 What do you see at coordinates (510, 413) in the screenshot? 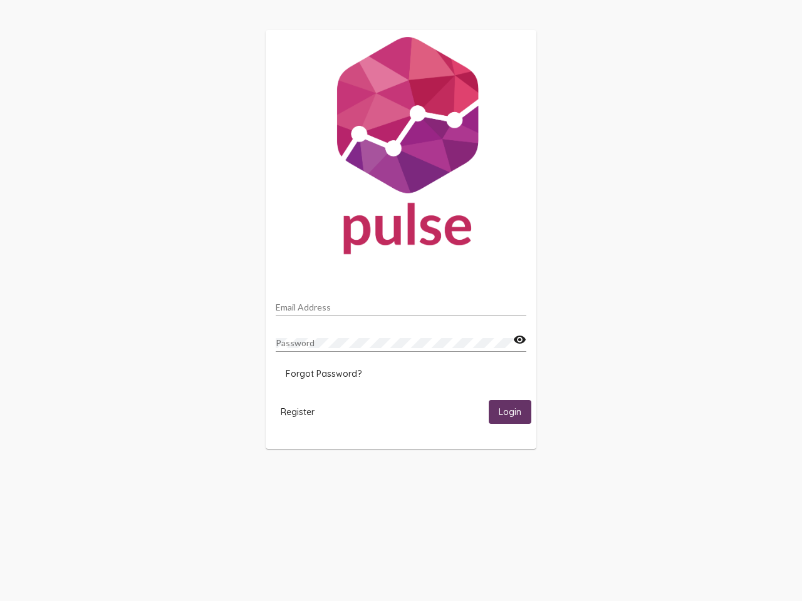
I see `span: Login` at bounding box center [510, 413].